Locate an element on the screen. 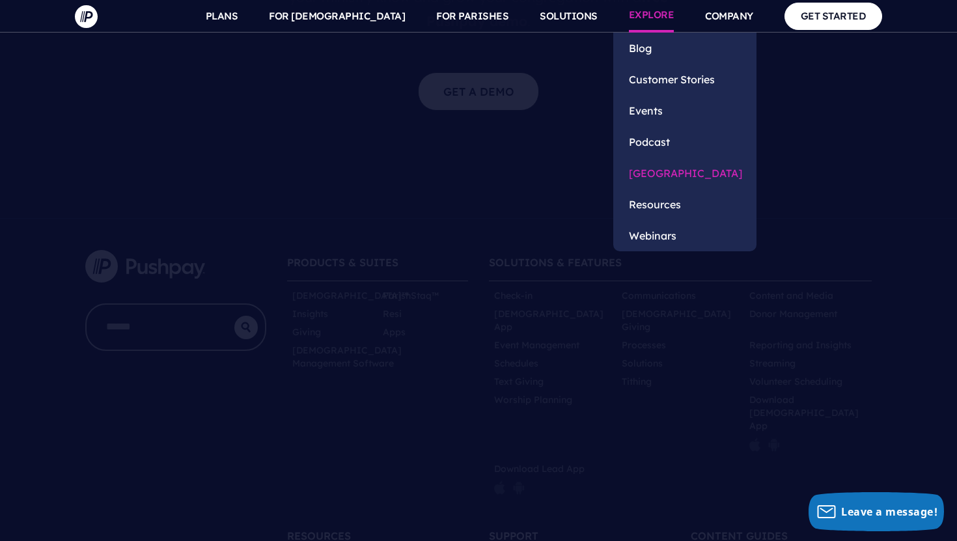 This screenshot has height=541, width=957. a: GET STARTED is located at coordinates (834, 16).